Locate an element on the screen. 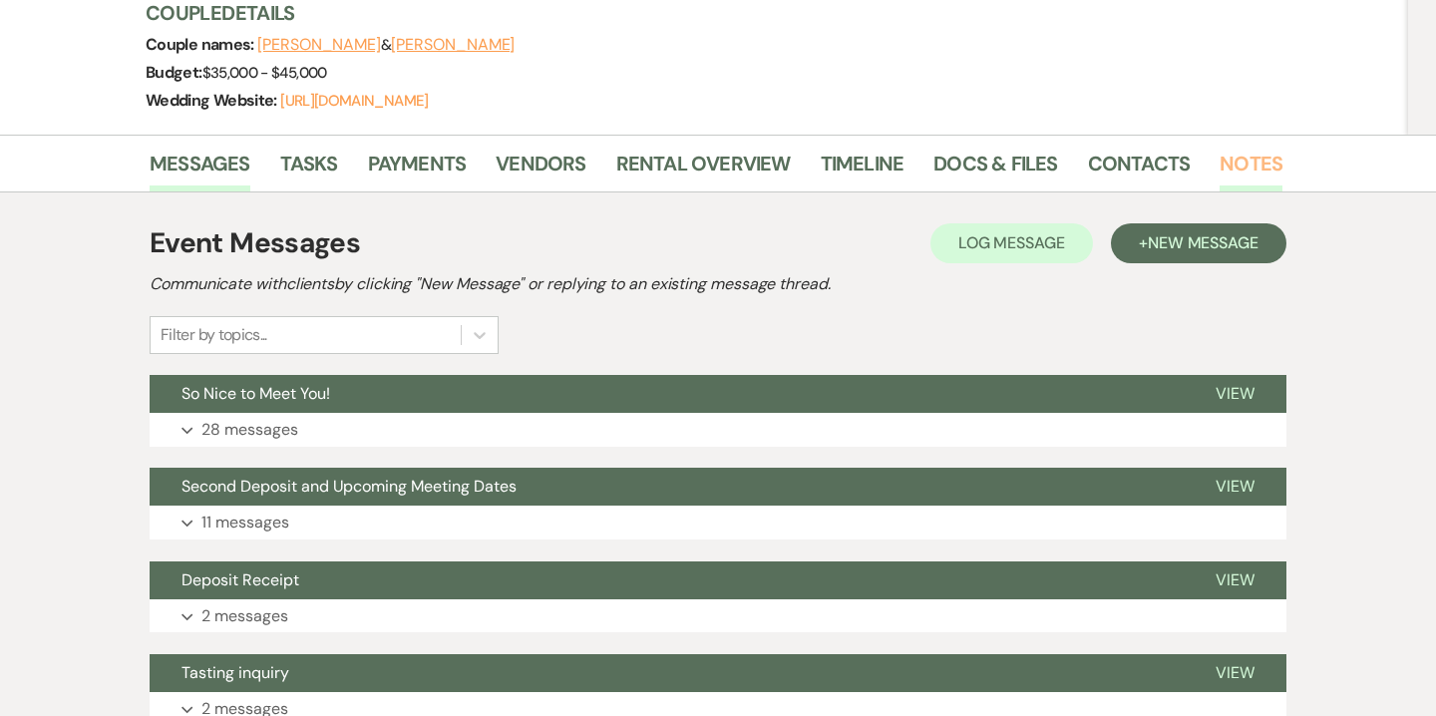 The image size is (1436, 716). button: 11 messages is located at coordinates (718, 523).